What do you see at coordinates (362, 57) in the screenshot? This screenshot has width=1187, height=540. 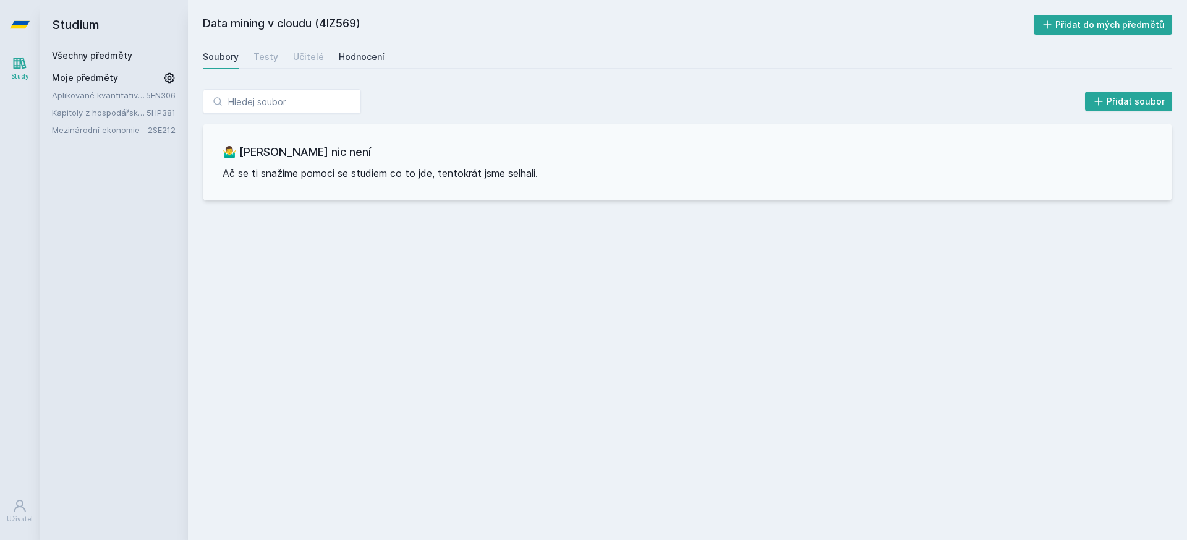 I see `div: Hodnocení` at bounding box center [362, 57].